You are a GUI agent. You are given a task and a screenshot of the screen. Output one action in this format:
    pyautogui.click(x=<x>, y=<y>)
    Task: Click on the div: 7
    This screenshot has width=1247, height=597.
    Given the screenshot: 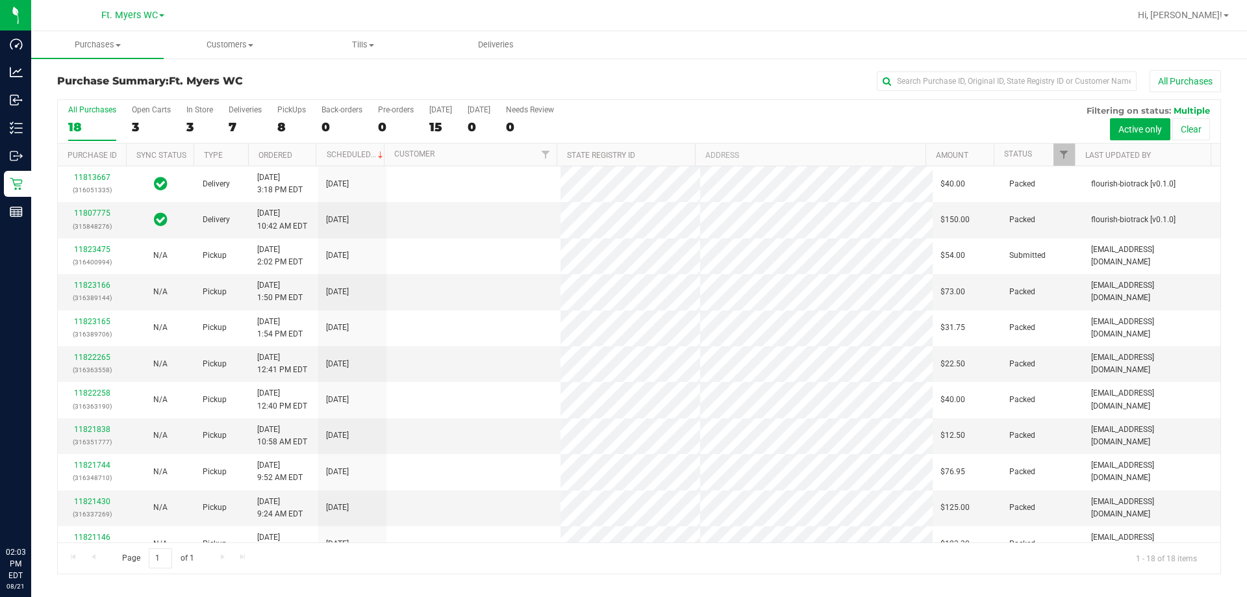 What is the action you would take?
    pyautogui.click(x=245, y=127)
    